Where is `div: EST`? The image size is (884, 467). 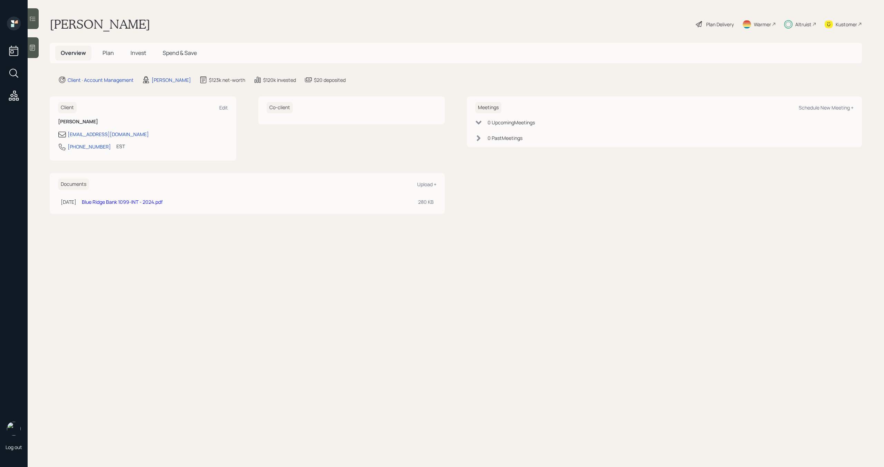
div: EST is located at coordinates (120, 146).